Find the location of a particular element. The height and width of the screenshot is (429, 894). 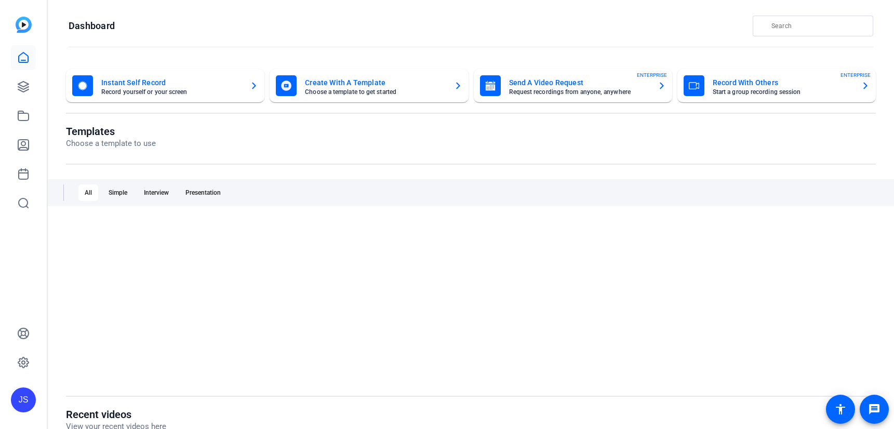

mat-card-title: Create With A Template is located at coordinates (375, 83).